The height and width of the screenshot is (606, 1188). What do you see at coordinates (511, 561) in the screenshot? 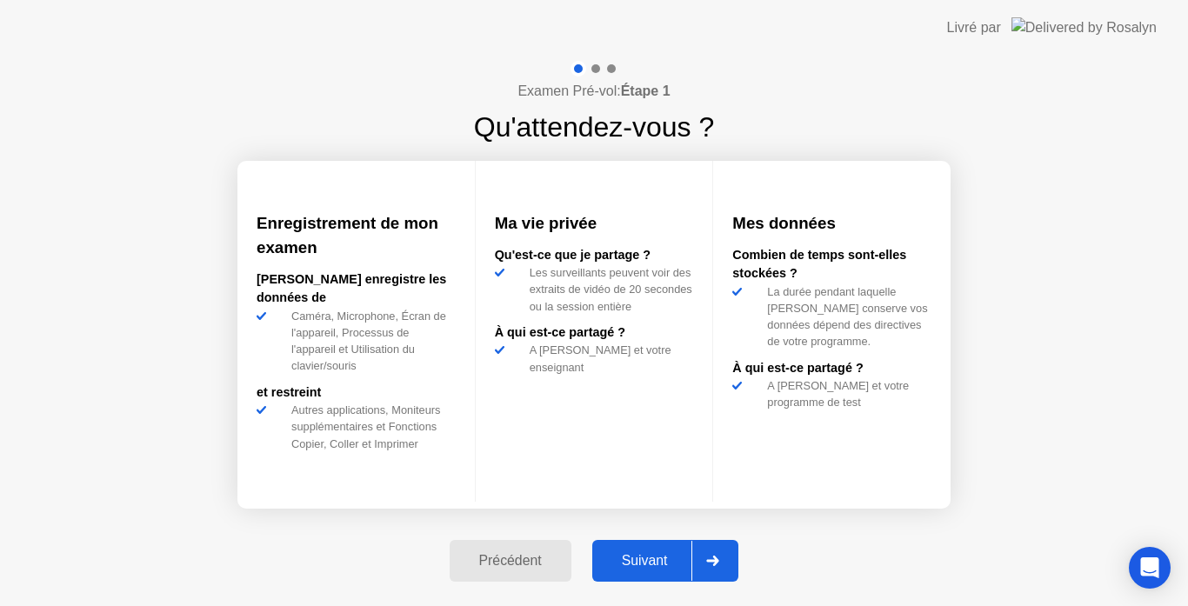
I see `button: Précédent` at bounding box center [511, 561].